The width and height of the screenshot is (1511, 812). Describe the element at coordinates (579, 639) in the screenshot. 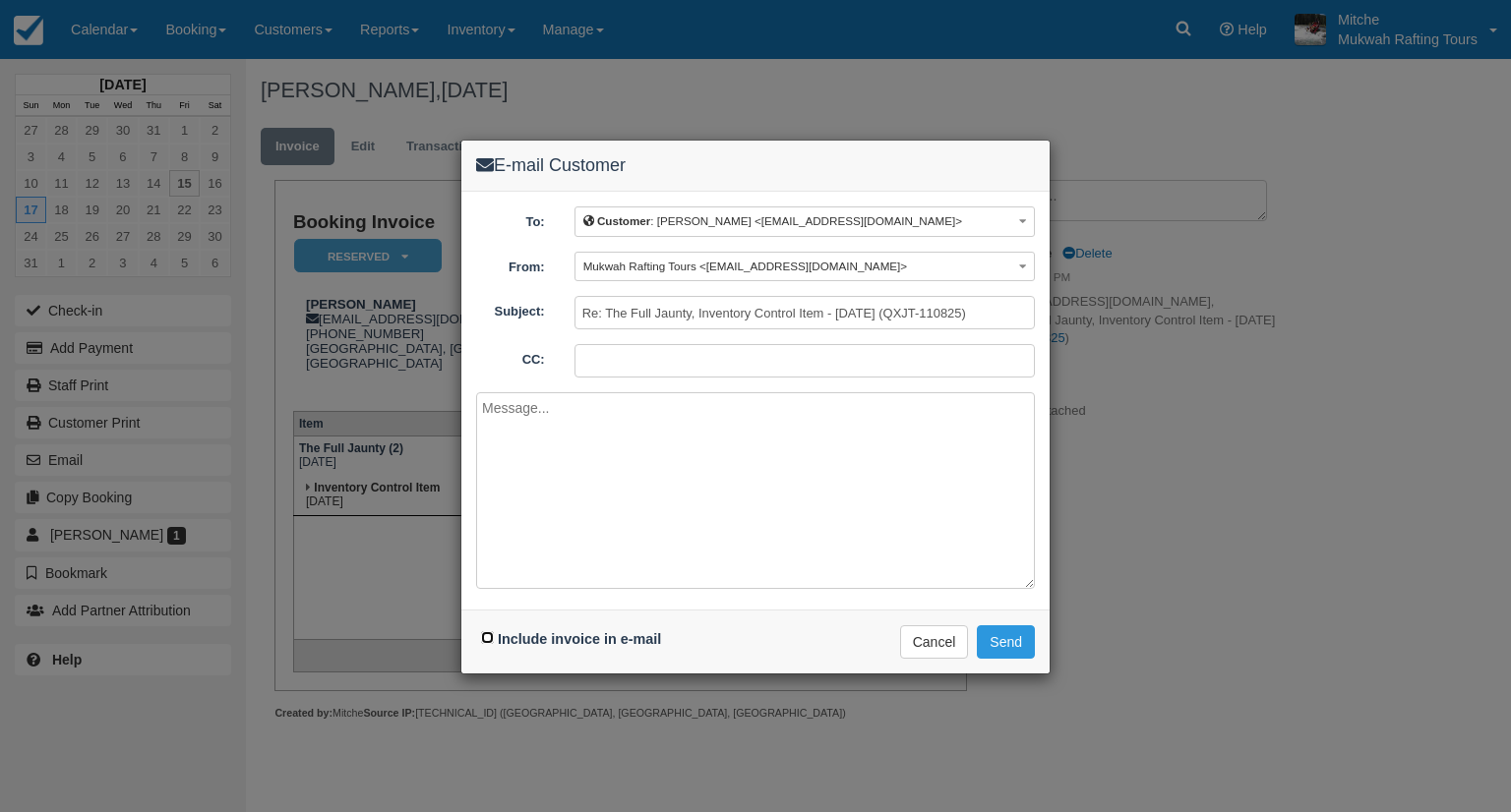

I see `label: Include invoice in e-mail` at that location.